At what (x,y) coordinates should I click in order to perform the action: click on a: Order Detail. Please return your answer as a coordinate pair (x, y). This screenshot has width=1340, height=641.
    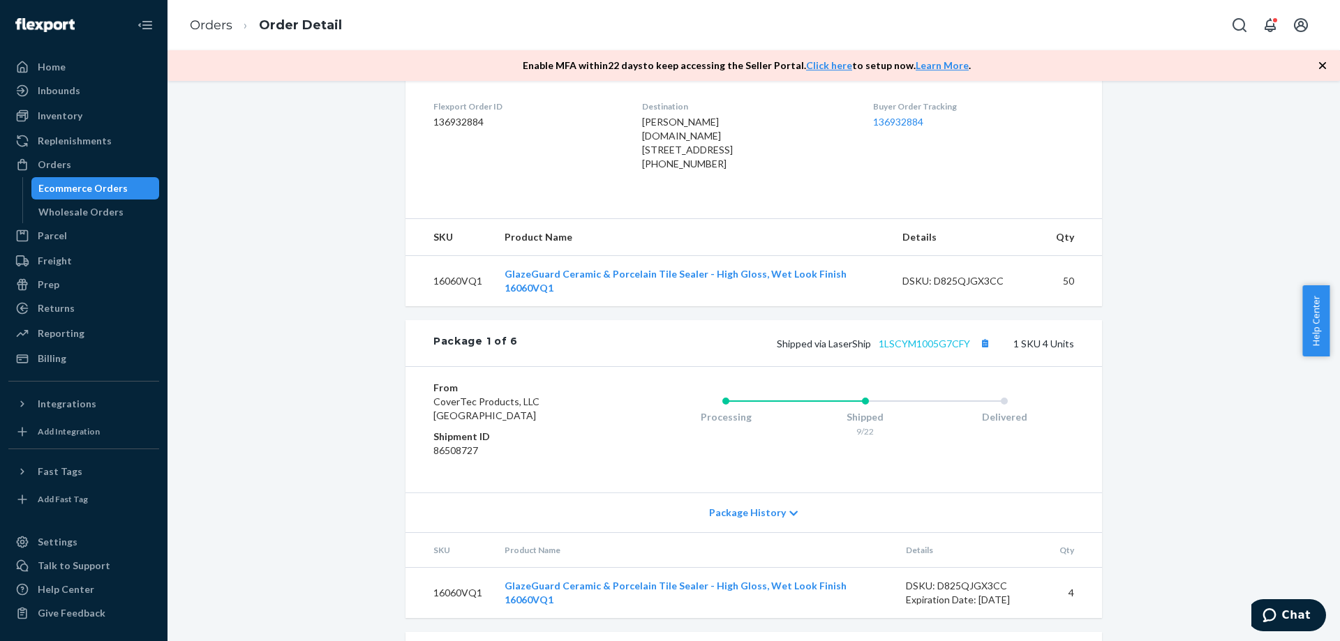
    Looking at the image, I should click on (300, 25).